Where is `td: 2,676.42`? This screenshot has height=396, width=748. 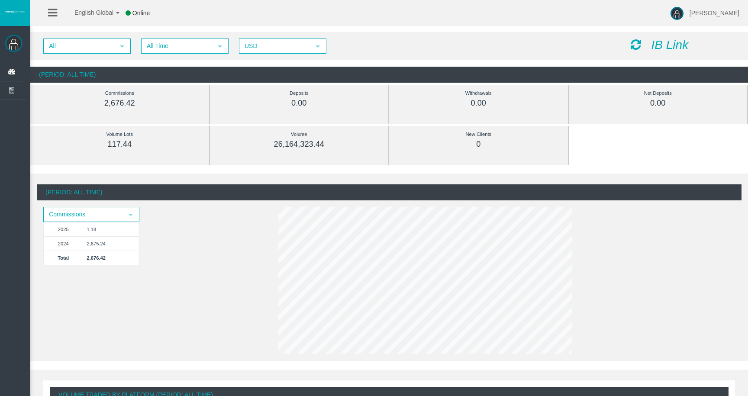
td: 2,676.42 is located at coordinates (111, 258).